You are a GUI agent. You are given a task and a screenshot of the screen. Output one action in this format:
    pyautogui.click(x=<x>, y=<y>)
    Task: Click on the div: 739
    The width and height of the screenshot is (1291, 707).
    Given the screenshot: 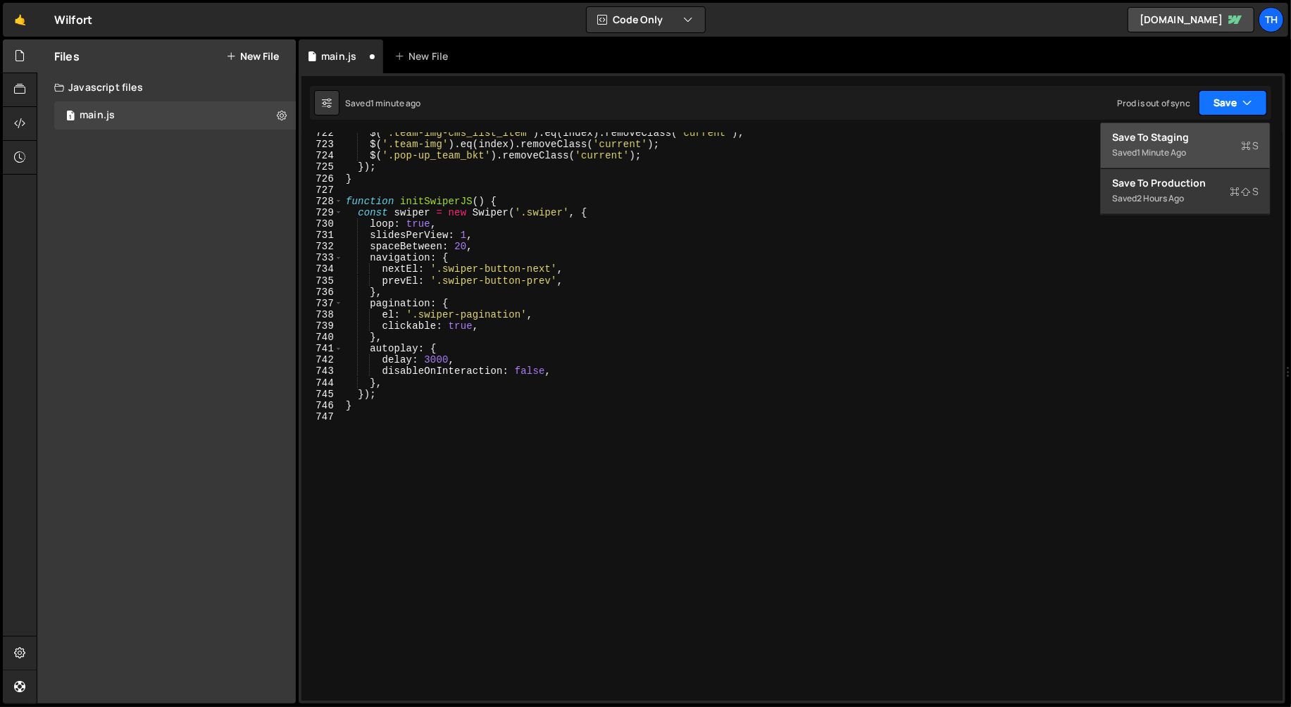 What is the action you would take?
    pyautogui.click(x=322, y=326)
    